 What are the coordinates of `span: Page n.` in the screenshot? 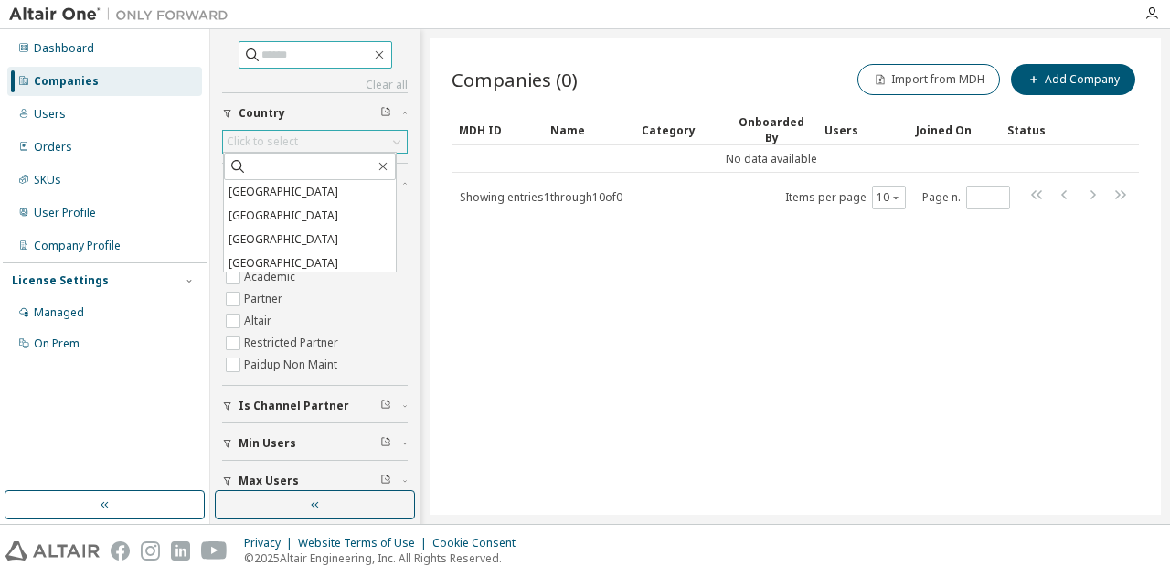 It's located at (966, 197).